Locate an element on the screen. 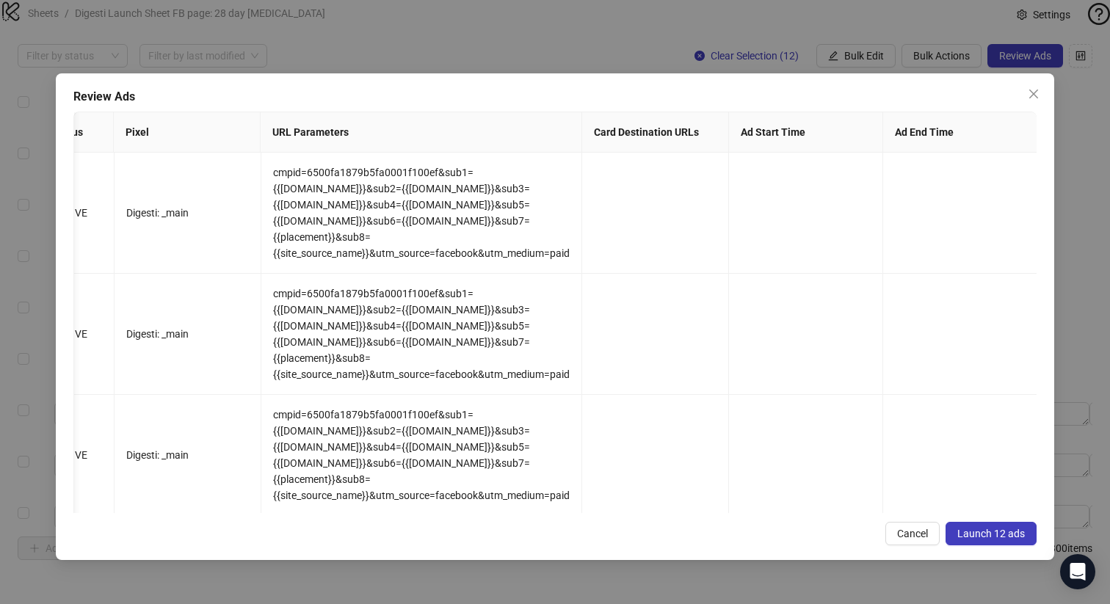 The width and height of the screenshot is (1110, 604). span: close is located at coordinates (1034, 94).